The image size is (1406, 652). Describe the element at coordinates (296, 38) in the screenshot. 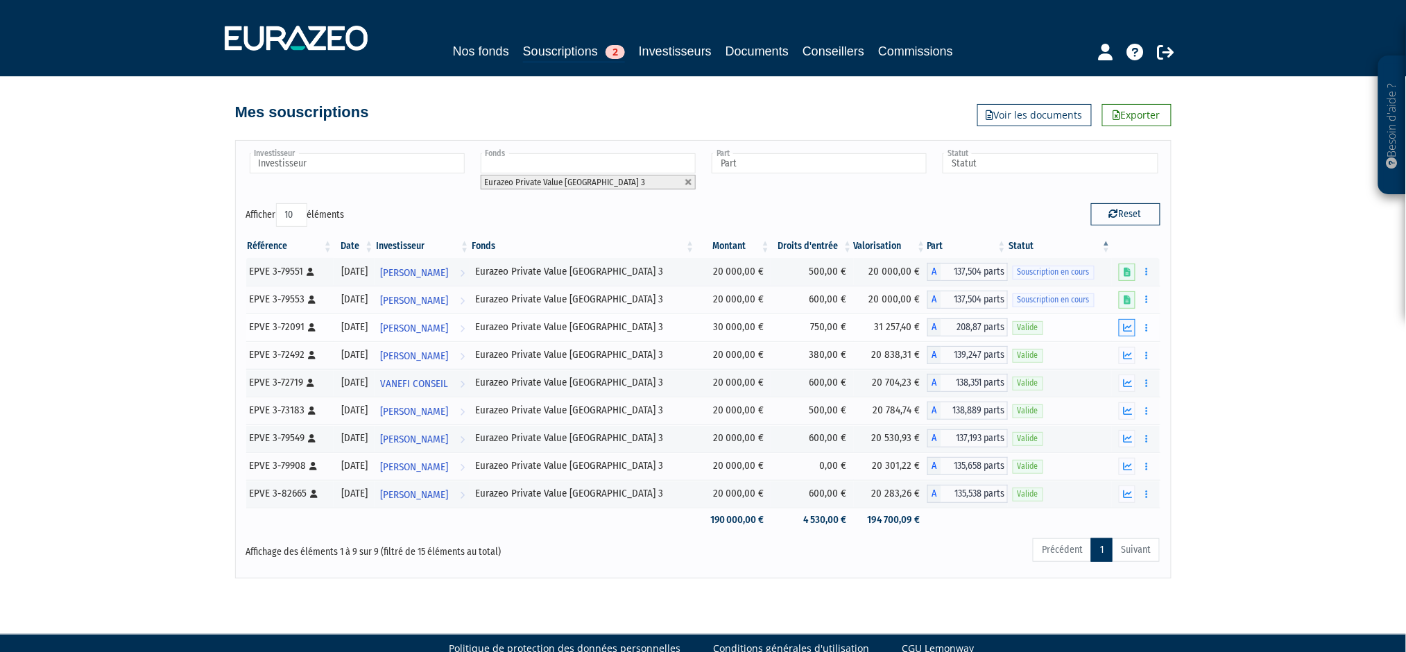

I see `img: 1732889491-logotype_eurazeo_blanc_rvb.png` at that location.